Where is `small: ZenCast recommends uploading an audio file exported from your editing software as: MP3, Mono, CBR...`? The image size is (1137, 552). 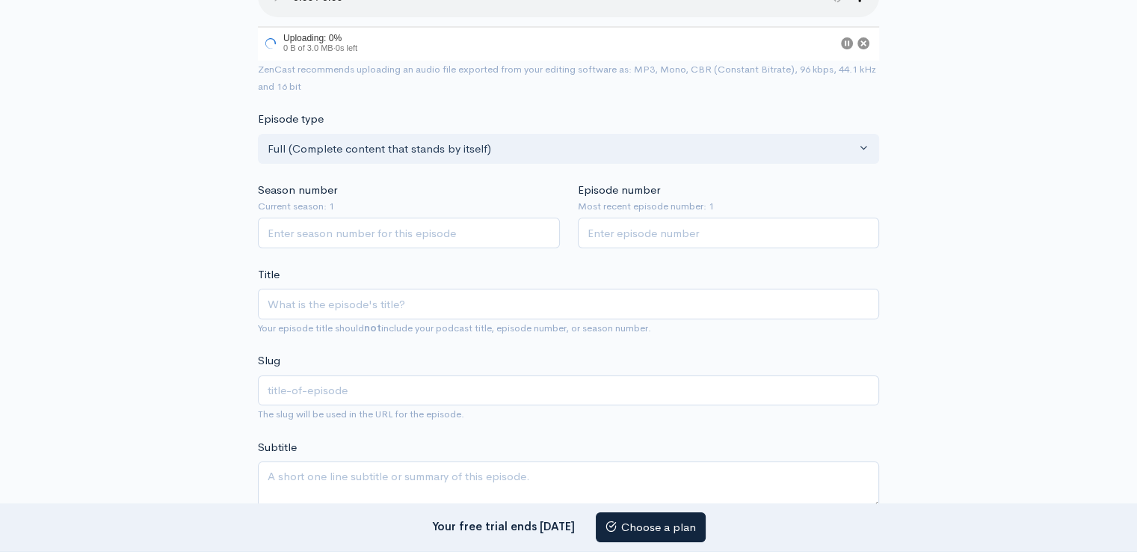 small: ZenCast recommends uploading an audio file exported from your editing software as: MP3, Mono, CBR... is located at coordinates (567, 78).